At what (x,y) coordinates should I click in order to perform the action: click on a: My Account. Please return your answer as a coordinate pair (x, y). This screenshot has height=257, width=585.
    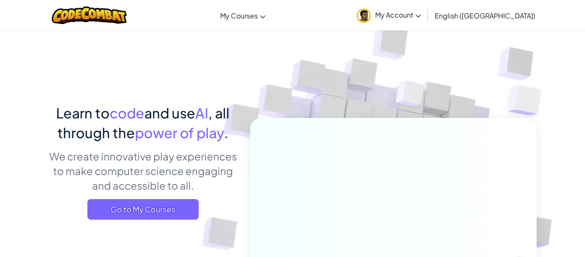
    Looking at the image, I should click on (389, 15).